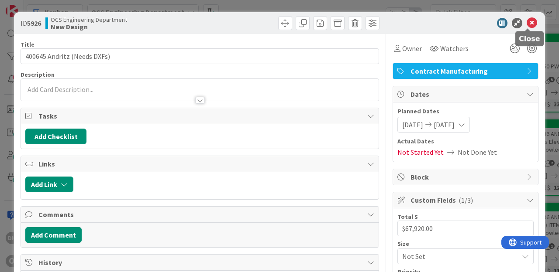 This screenshot has height=272, width=559. What do you see at coordinates (465, 141) in the screenshot?
I see `span: Actual Dates` at bounding box center [465, 141].